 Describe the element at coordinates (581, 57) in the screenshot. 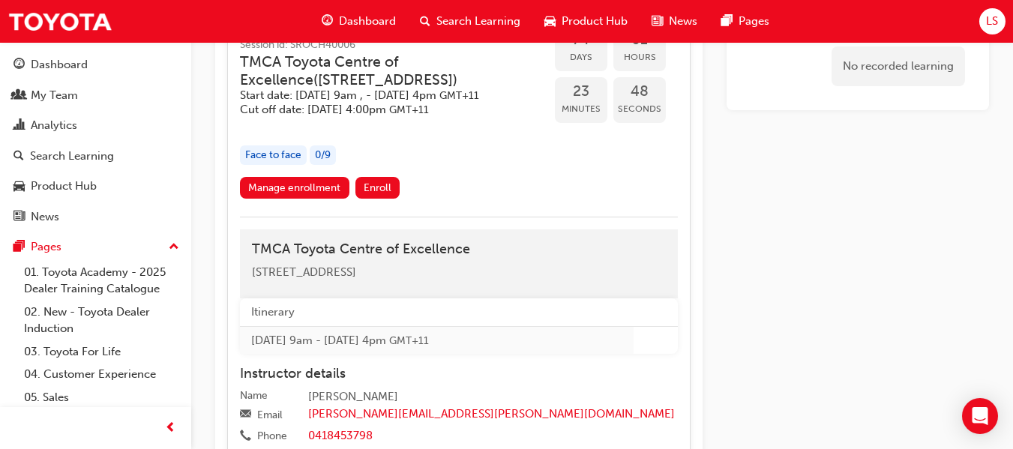

I see `span: Days` at that location.